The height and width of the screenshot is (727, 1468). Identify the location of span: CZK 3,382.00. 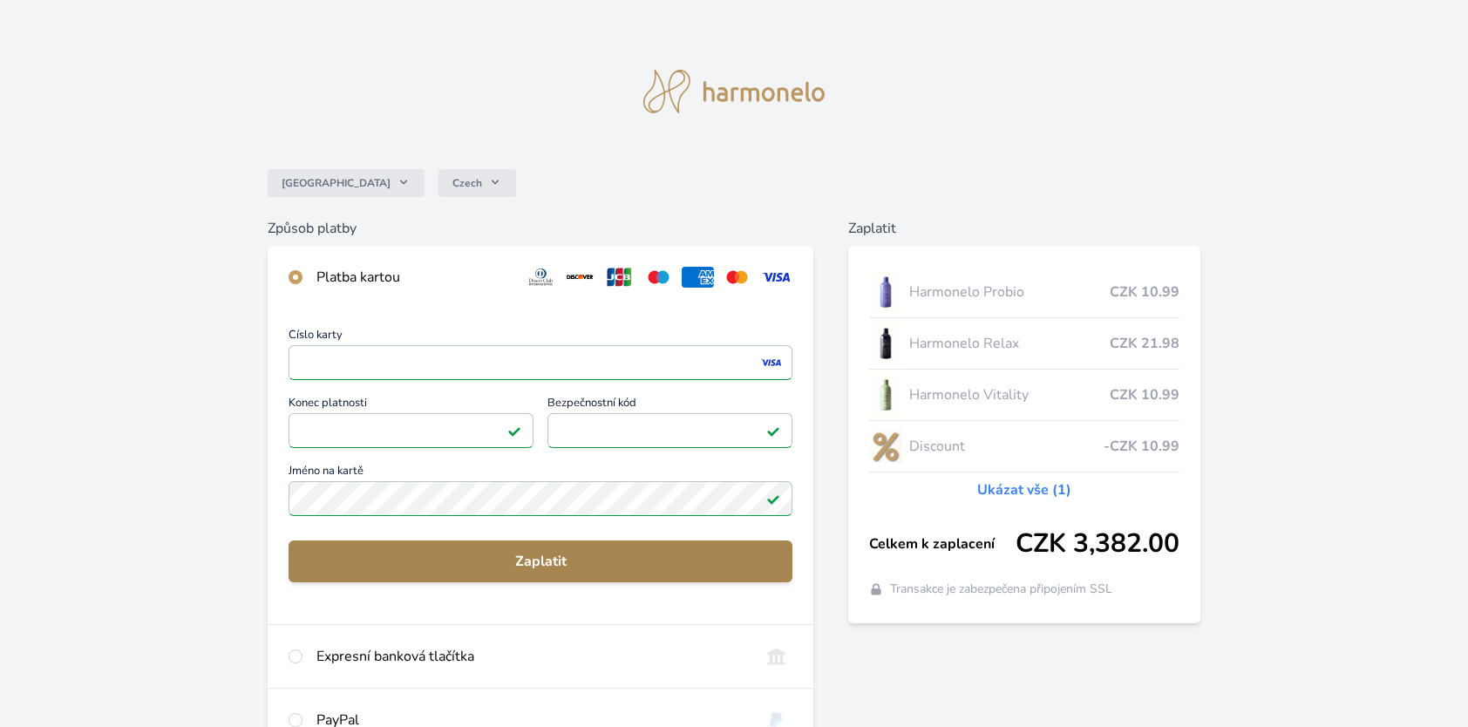
(1098, 544).